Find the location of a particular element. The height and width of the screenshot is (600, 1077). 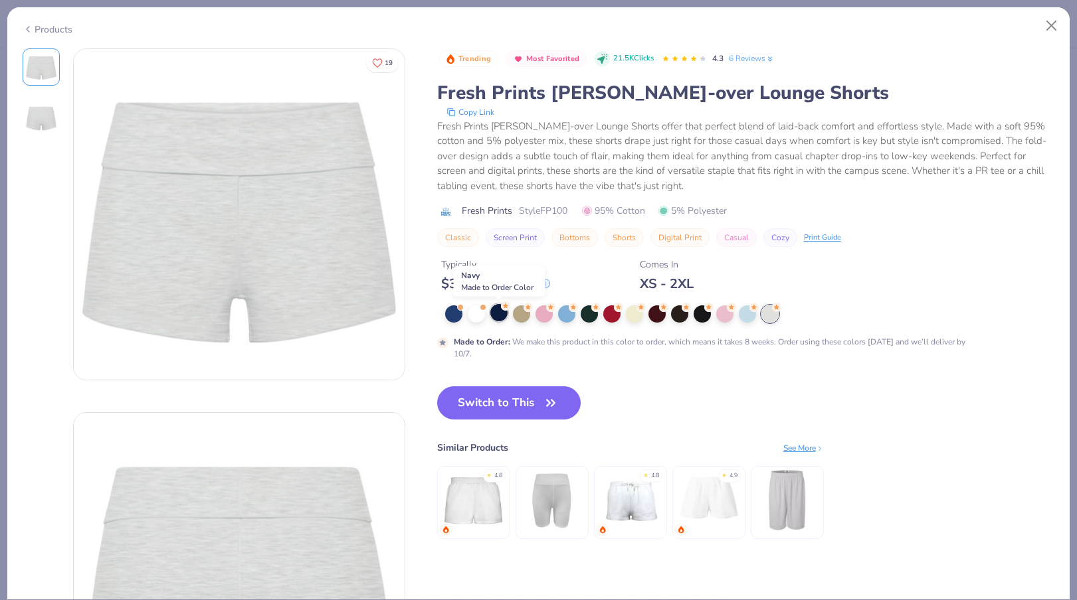

img: Fresh Prints Terry Shorts is located at coordinates (708, 500).